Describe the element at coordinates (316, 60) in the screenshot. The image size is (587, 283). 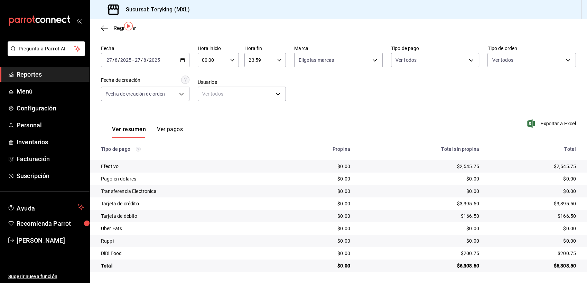
I see `span: Elige las marcas` at that location.